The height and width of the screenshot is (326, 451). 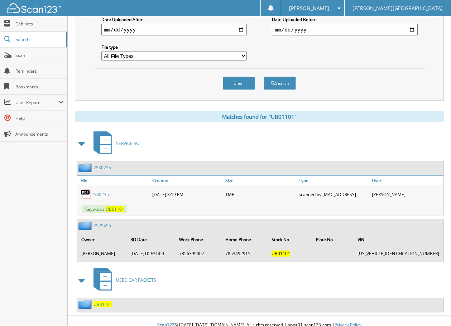 I want to click on a: Type, so click(x=333, y=181).